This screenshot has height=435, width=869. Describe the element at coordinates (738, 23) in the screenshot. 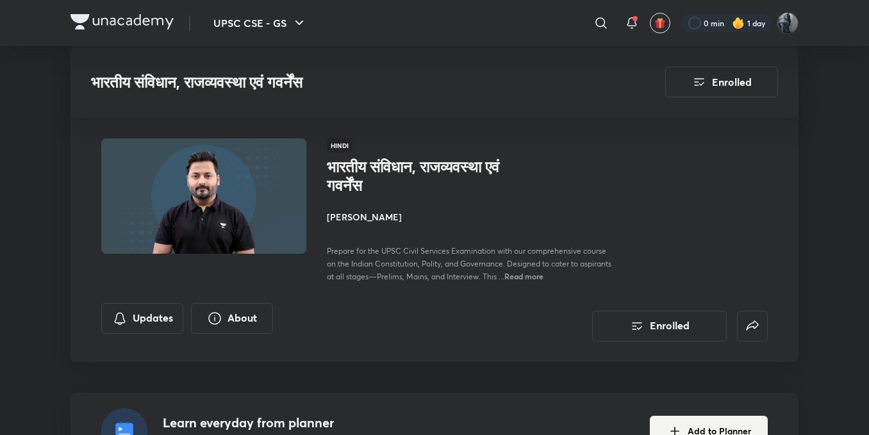

I see `img: streak` at that location.